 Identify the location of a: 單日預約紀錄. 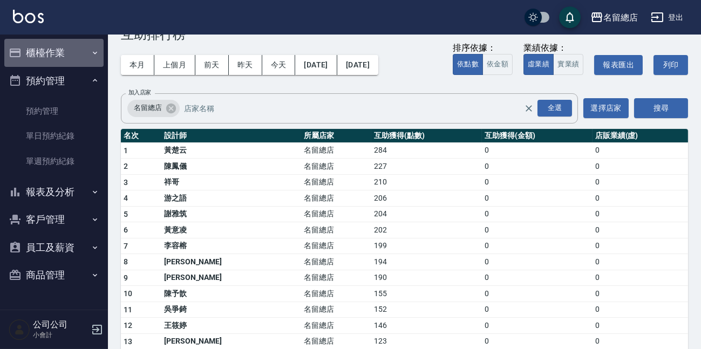
(54, 136).